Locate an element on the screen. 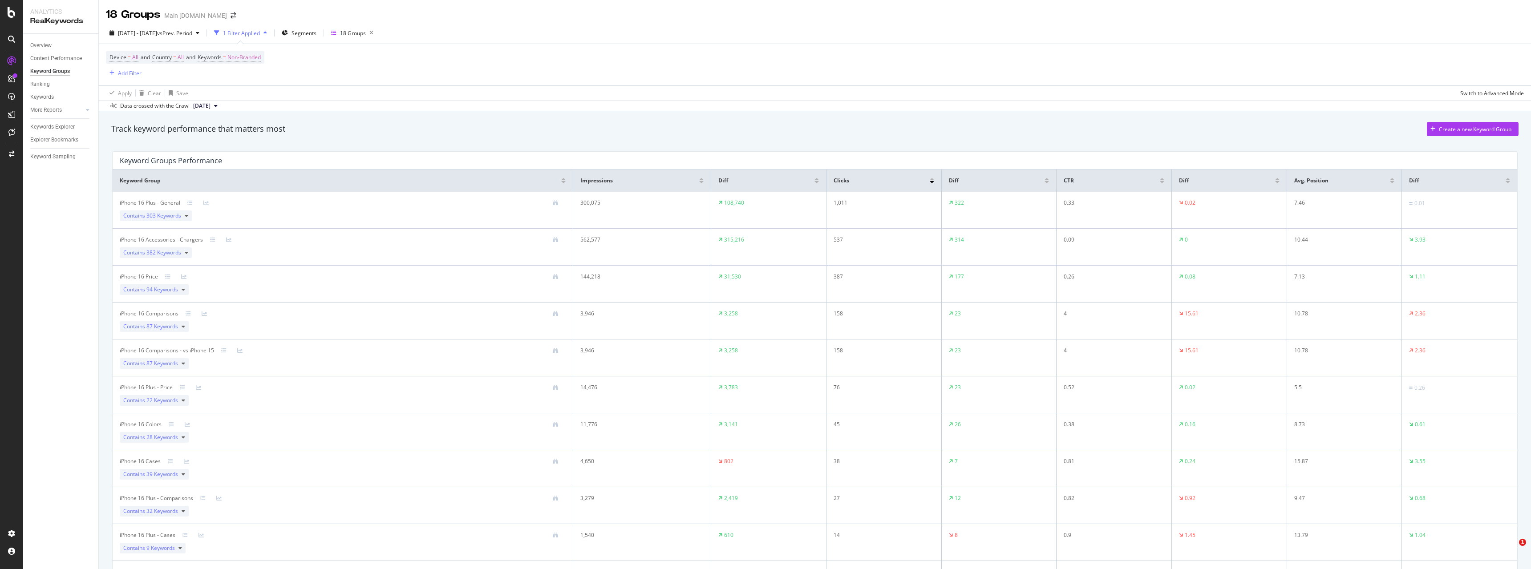 The image size is (1531, 569). div: 9.47 is located at coordinates (1339, 498).